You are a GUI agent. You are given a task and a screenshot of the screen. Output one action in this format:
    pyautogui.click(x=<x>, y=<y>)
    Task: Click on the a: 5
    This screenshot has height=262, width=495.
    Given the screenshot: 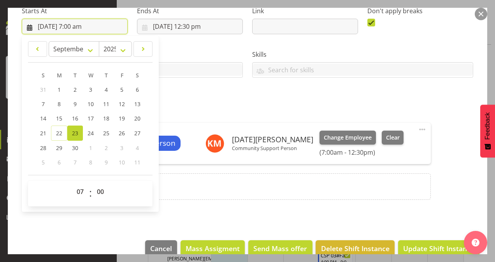 What is the action you would take?
    pyautogui.click(x=122, y=89)
    